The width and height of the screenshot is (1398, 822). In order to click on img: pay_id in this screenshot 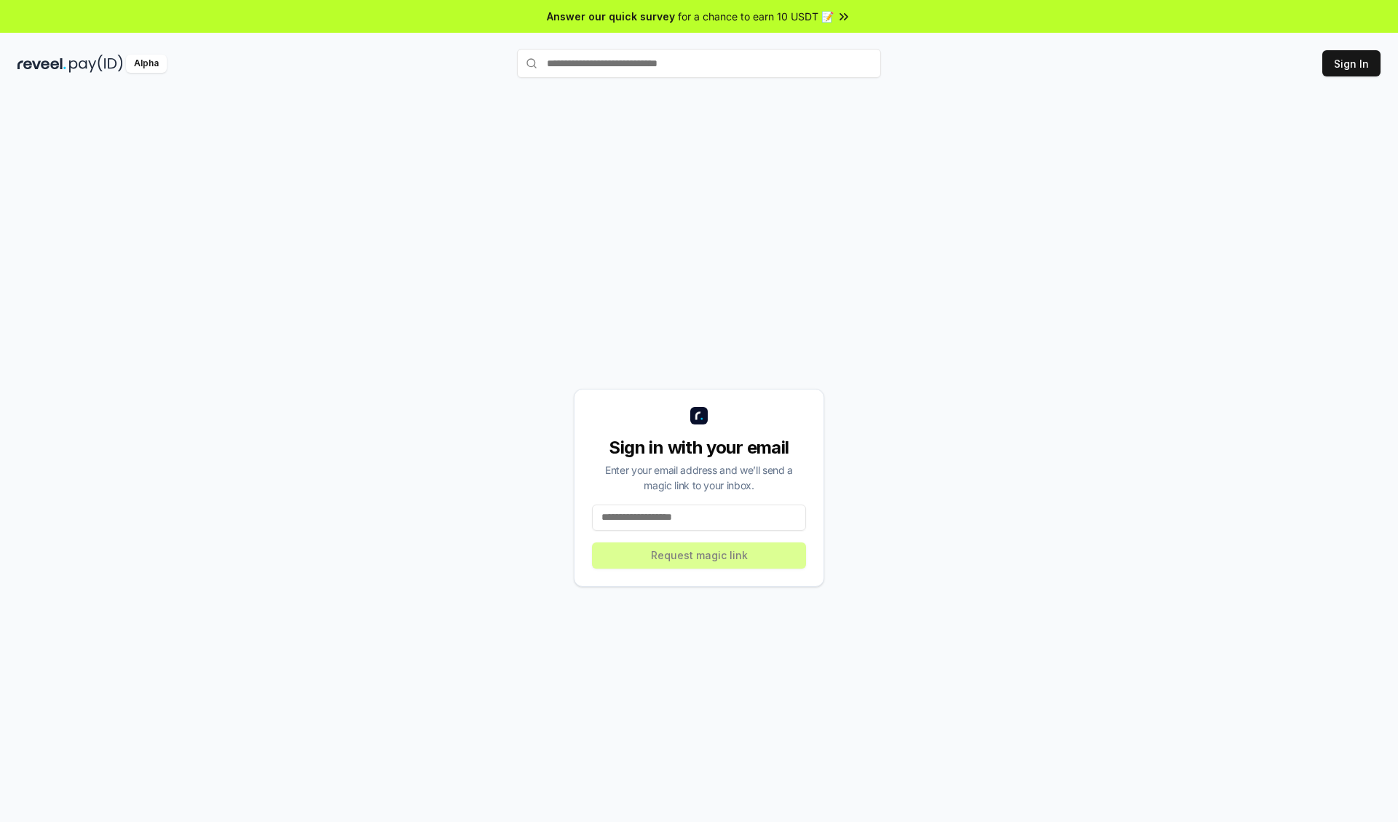, I will do `click(96, 63)`.